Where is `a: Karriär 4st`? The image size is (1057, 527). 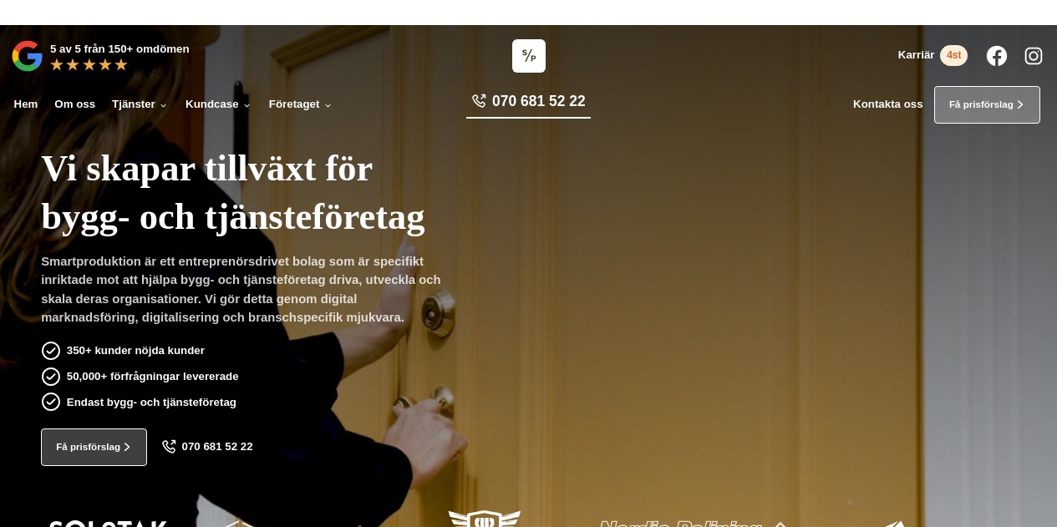 a: Karriär 4st is located at coordinates (934, 55).